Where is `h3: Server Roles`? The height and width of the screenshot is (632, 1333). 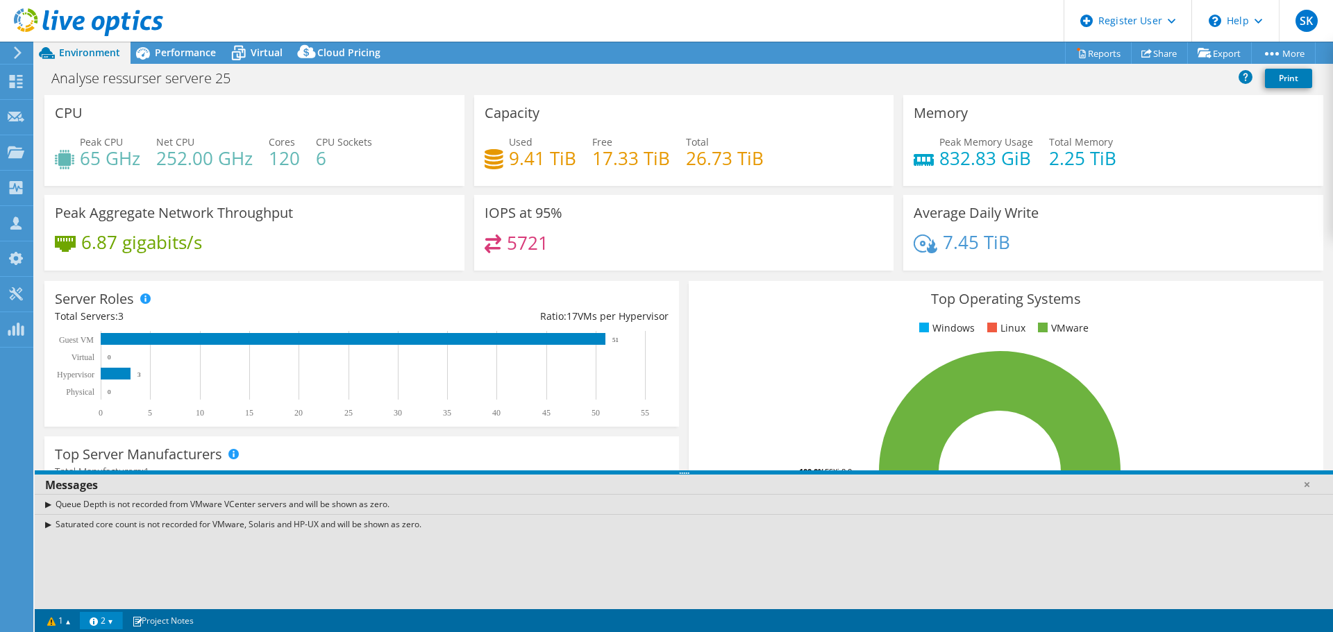 h3: Server Roles is located at coordinates (94, 299).